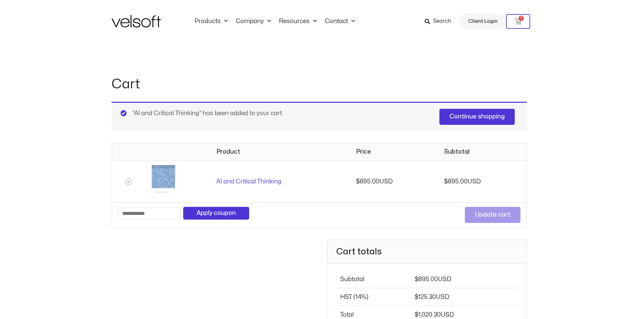 This screenshot has height=319, width=638. I want to click on h2: Cart totals, so click(427, 252).